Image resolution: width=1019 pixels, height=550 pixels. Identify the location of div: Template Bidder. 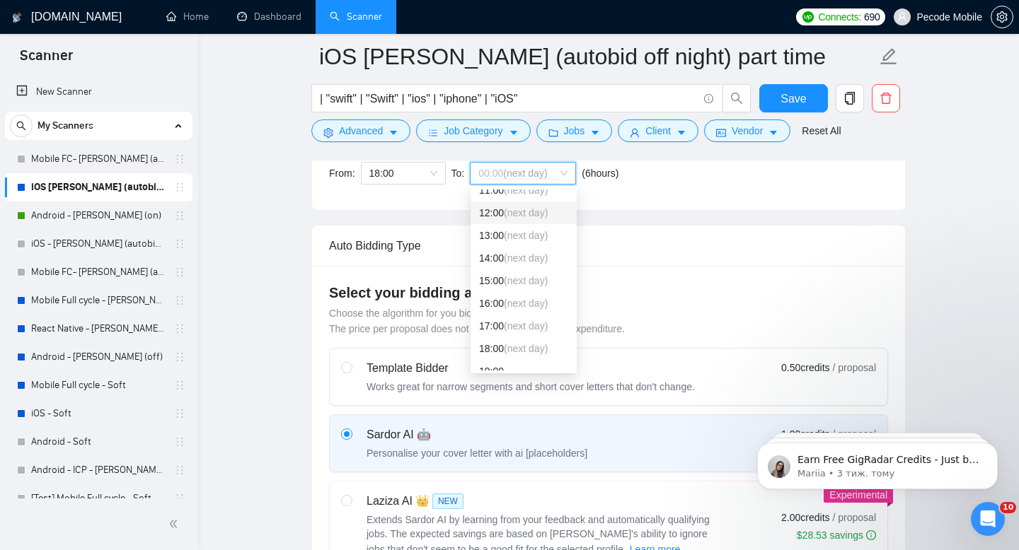
(531, 369).